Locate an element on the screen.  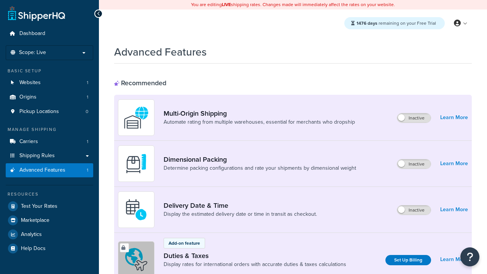
a: Multi-Origin Shipping is located at coordinates (259, 113).